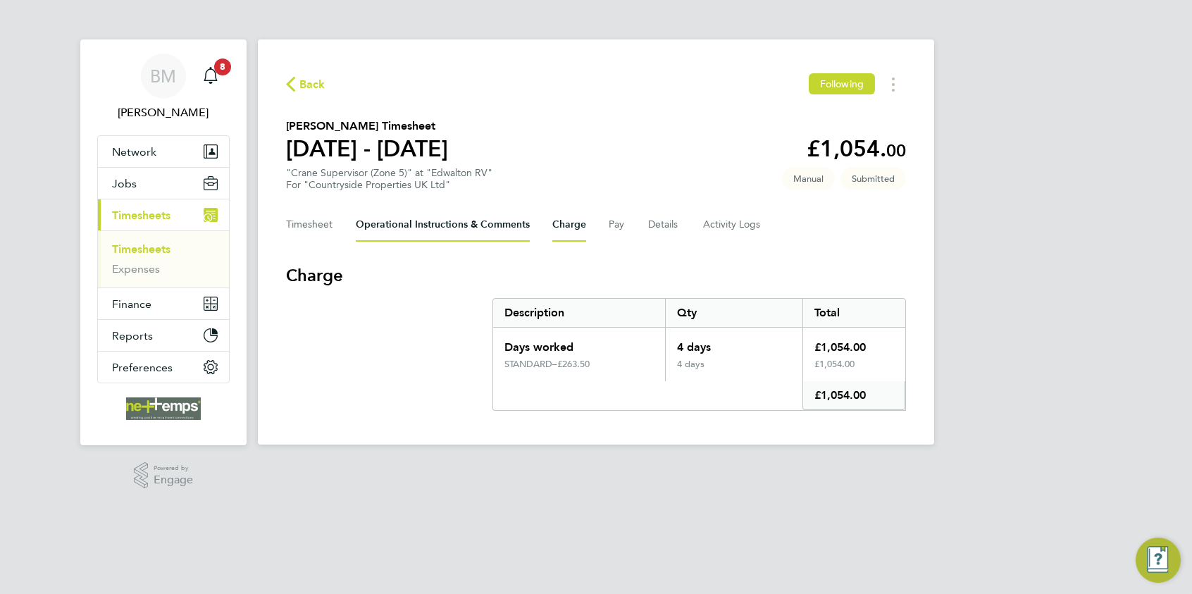 This screenshot has height=594, width=1192. What do you see at coordinates (306, 84) in the screenshot?
I see `button: Back` at bounding box center [306, 84].